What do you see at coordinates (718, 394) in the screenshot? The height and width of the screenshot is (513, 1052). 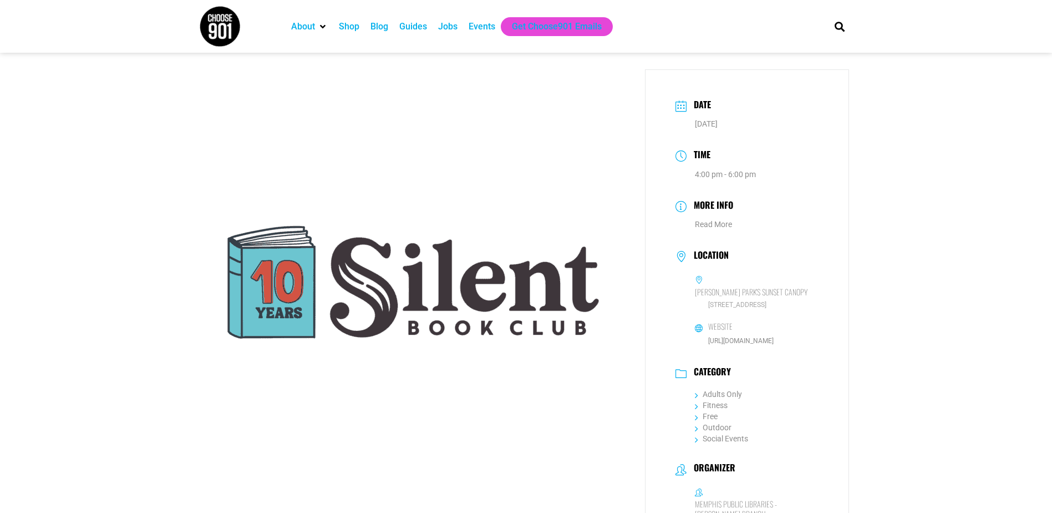 I see `a: Adults Only` at bounding box center [718, 394].